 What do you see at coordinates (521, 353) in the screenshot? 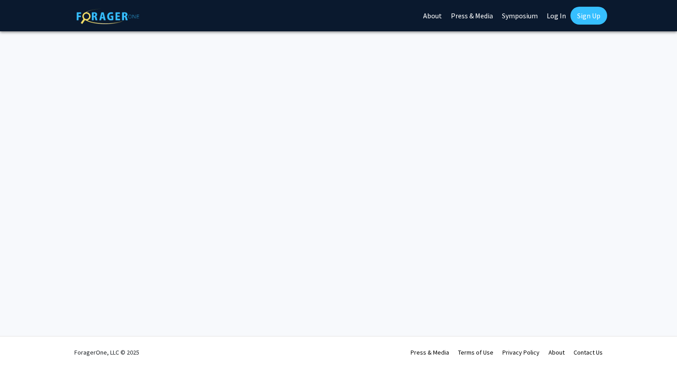
I see `a: Privacy Policy` at bounding box center [521, 353].